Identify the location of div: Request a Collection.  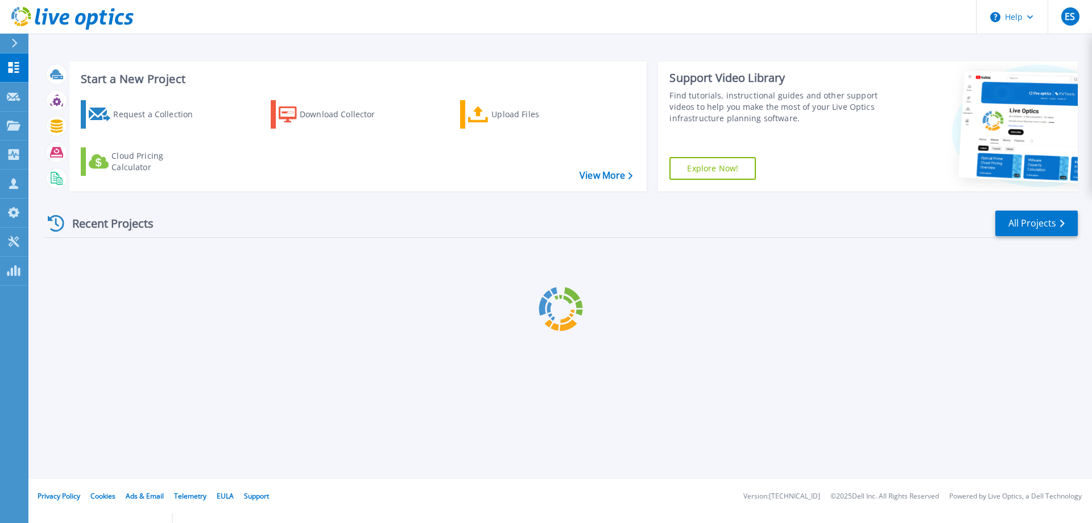
(159, 114).